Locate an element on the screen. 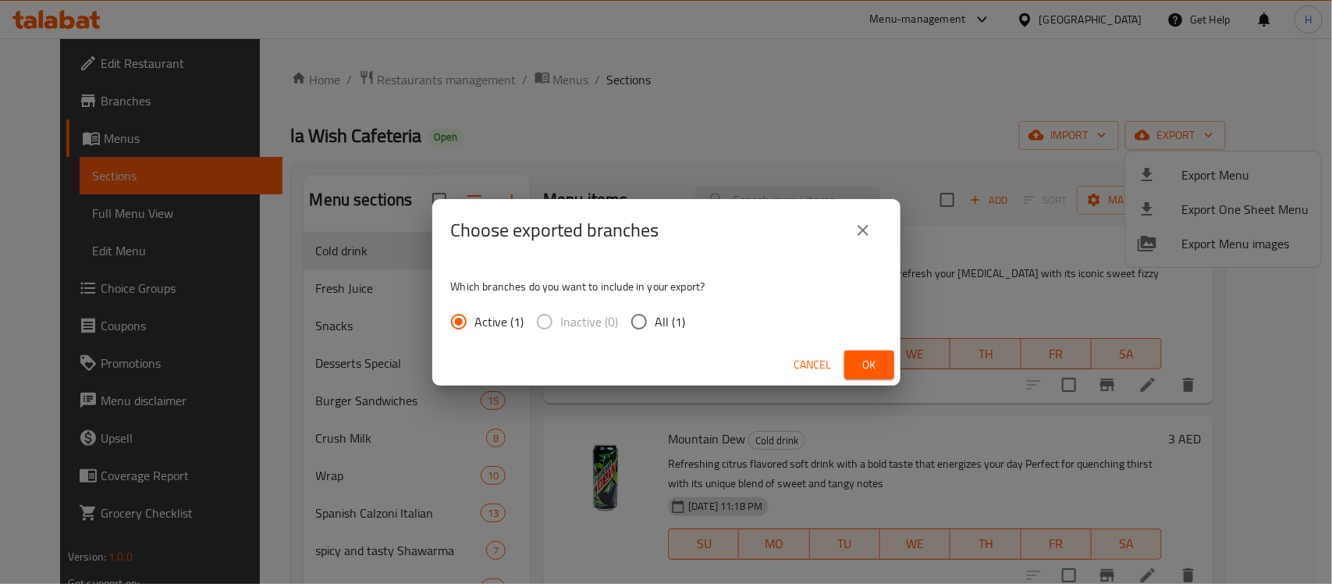  span: Active (1) is located at coordinates (499, 321).